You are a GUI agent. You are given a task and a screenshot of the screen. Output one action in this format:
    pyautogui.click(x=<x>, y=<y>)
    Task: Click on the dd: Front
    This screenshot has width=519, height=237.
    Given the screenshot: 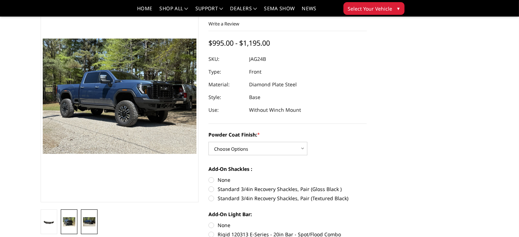 What is the action you would take?
    pyautogui.click(x=255, y=72)
    